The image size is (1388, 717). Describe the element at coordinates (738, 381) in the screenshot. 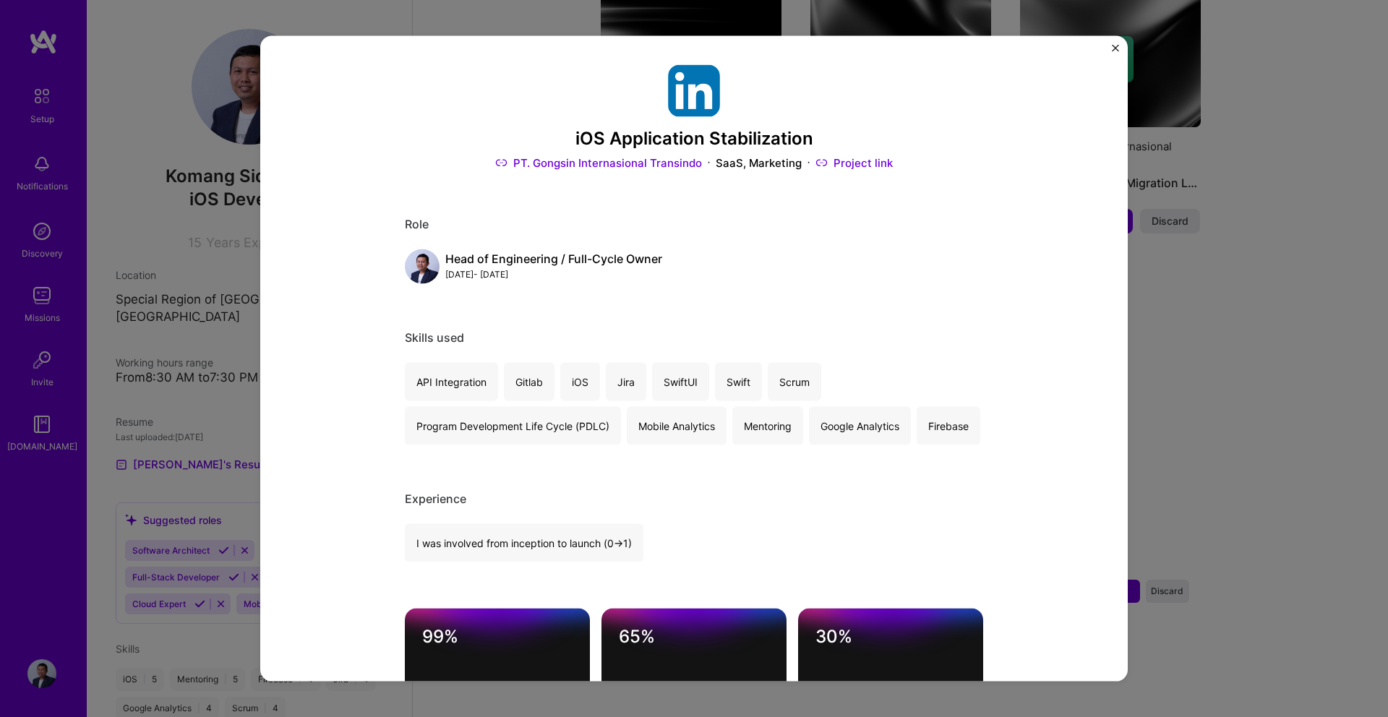

I see `div: Swift` at that location.